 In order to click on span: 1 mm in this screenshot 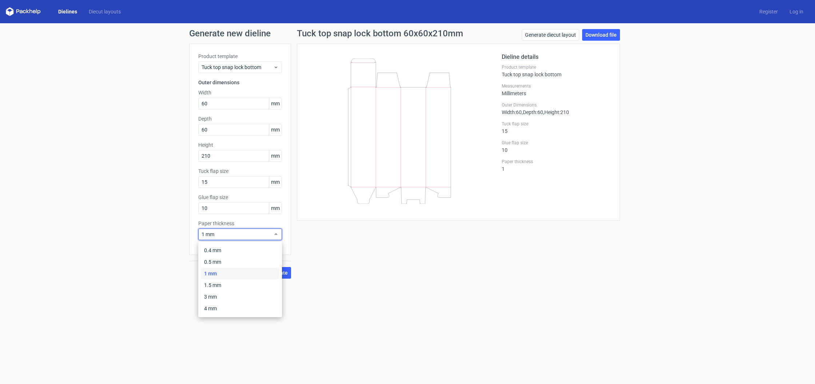, I will do `click(237, 235)`.